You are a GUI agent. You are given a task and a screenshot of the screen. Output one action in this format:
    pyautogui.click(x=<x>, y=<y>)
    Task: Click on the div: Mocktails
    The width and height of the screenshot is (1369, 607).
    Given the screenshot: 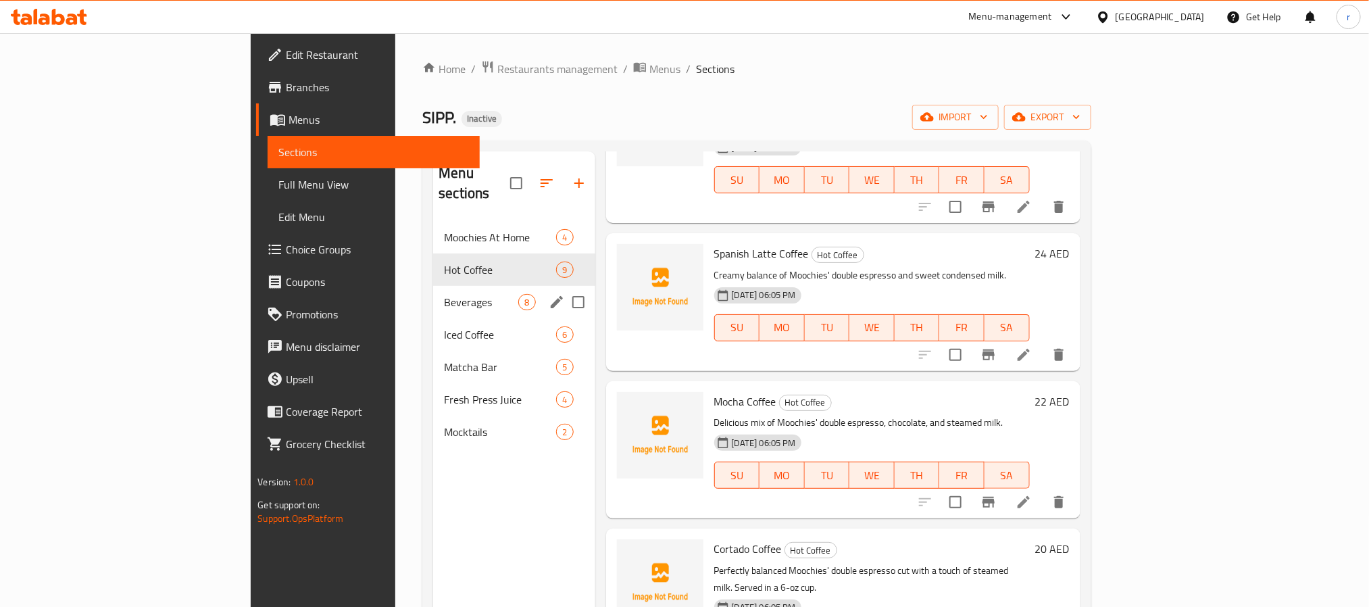 What is the action you would take?
    pyautogui.click(x=500, y=432)
    